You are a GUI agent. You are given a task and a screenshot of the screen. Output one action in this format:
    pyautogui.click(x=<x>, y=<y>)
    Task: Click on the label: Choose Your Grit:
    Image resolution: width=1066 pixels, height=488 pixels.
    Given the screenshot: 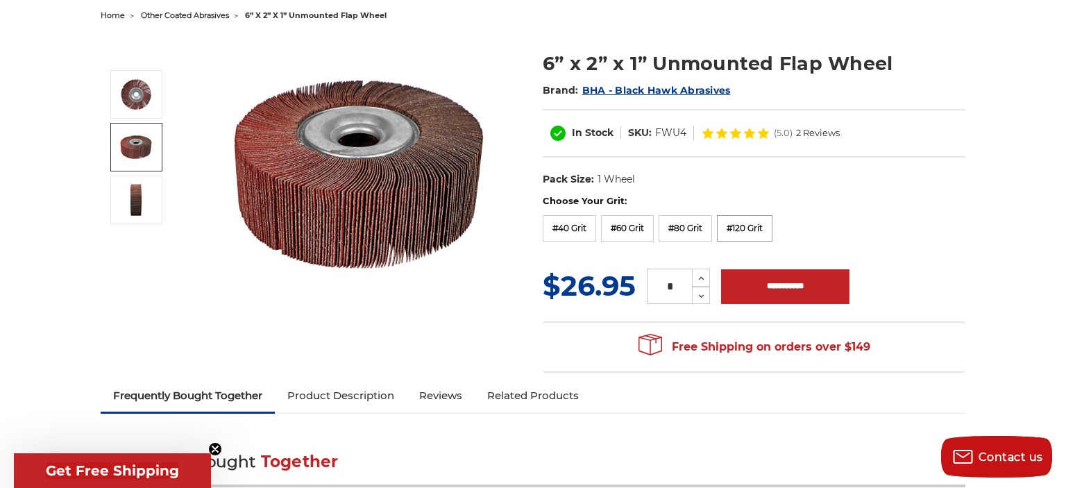 What is the action you would take?
    pyautogui.click(x=754, y=201)
    